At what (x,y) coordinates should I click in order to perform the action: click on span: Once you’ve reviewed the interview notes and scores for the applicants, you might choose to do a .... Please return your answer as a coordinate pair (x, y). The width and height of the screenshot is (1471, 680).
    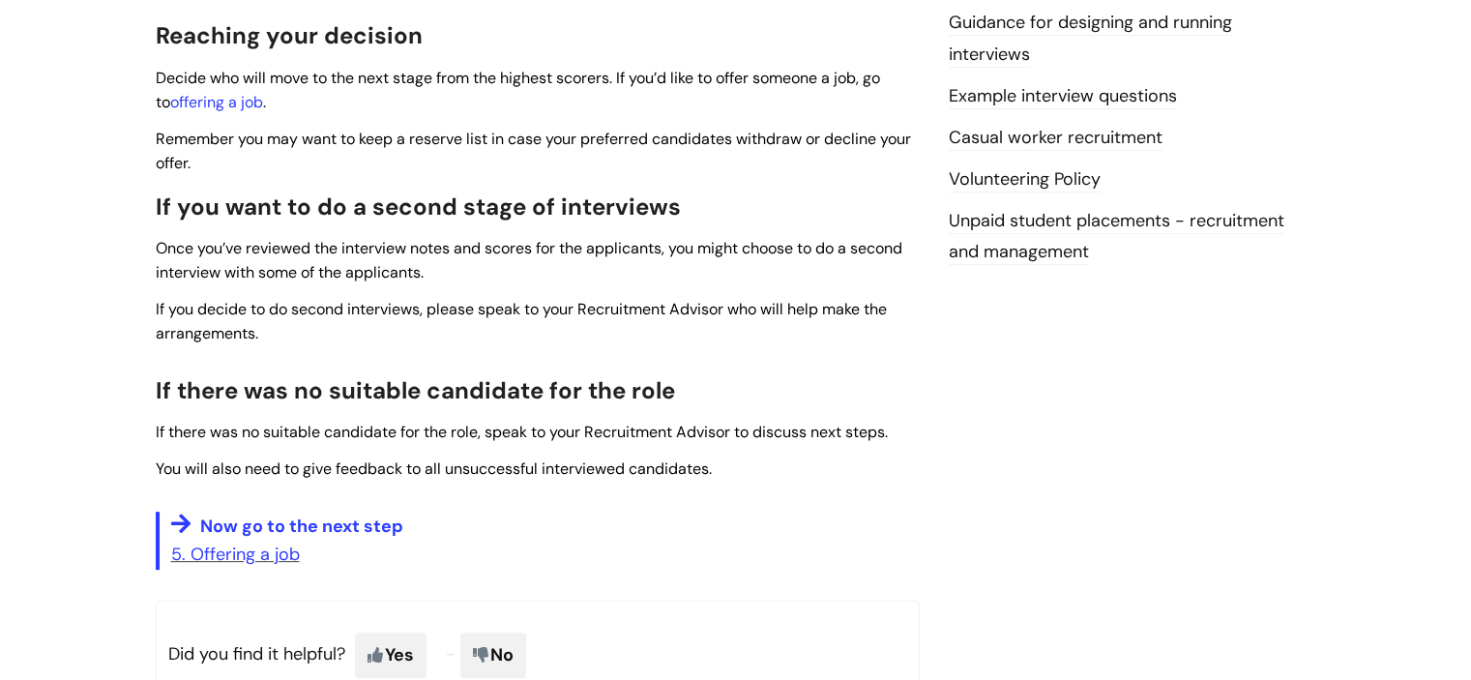
    Looking at the image, I should click on (529, 260).